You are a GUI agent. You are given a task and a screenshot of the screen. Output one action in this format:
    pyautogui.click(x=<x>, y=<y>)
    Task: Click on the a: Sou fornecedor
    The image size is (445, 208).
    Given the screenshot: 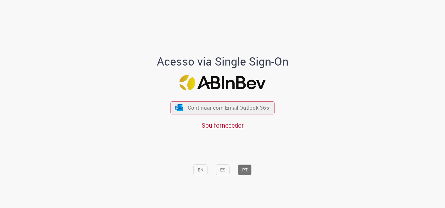 What is the action you would take?
    pyautogui.click(x=223, y=125)
    